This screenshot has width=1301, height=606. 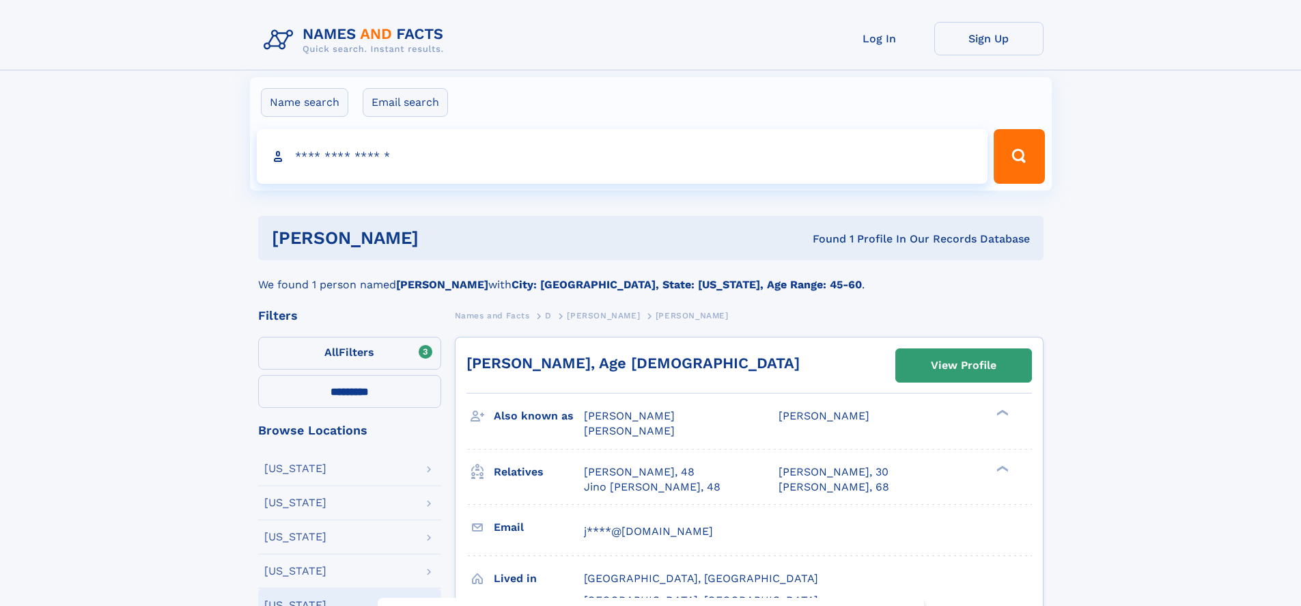 What do you see at coordinates (880, 38) in the screenshot?
I see `a: Log In` at bounding box center [880, 38].